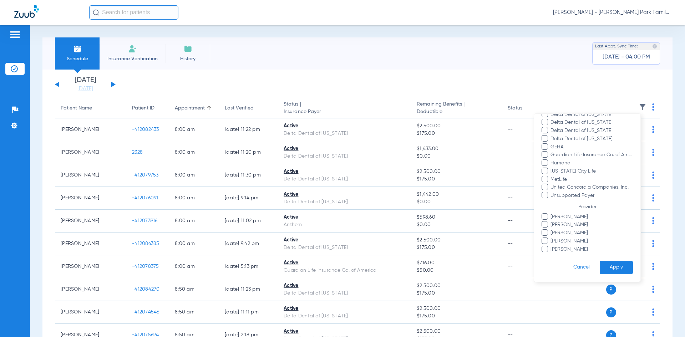 The image size is (685, 337). I want to click on button: Cancel, so click(582, 268).